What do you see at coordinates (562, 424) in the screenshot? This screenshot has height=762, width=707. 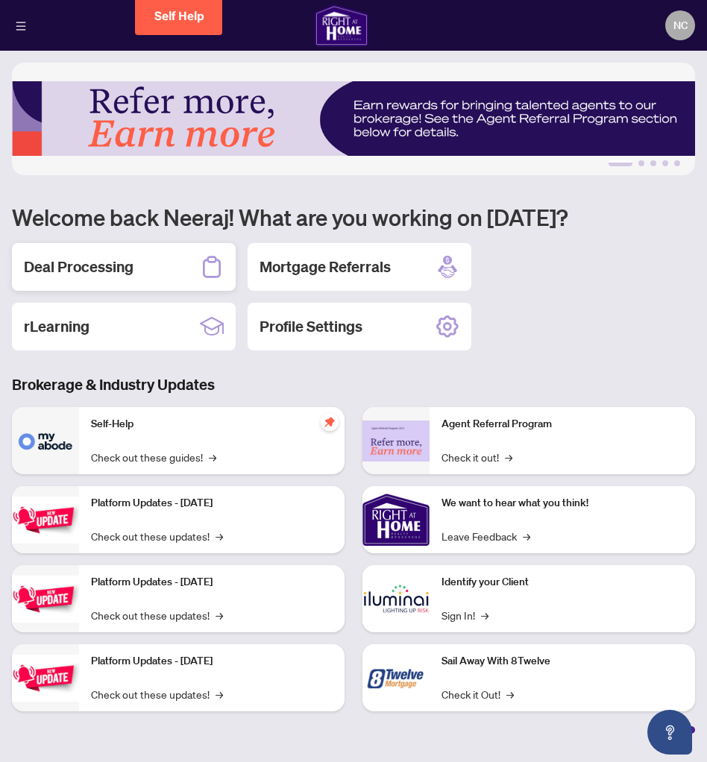 I see `p: Agent Referral Program` at bounding box center [562, 424].